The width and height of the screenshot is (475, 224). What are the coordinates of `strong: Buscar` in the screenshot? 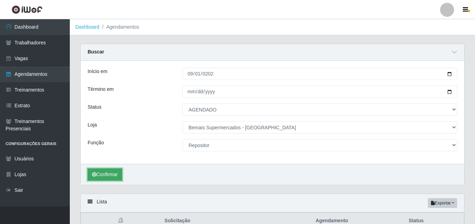 It's located at (96, 52).